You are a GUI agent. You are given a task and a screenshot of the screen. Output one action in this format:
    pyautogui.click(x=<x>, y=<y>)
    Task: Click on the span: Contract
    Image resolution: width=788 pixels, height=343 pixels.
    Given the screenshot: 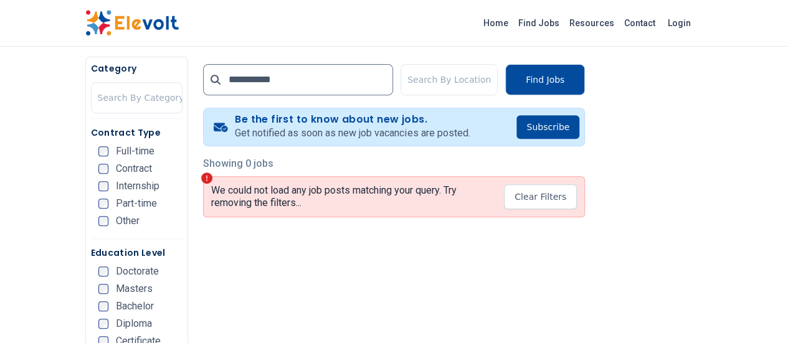 What is the action you would take?
    pyautogui.click(x=134, y=169)
    